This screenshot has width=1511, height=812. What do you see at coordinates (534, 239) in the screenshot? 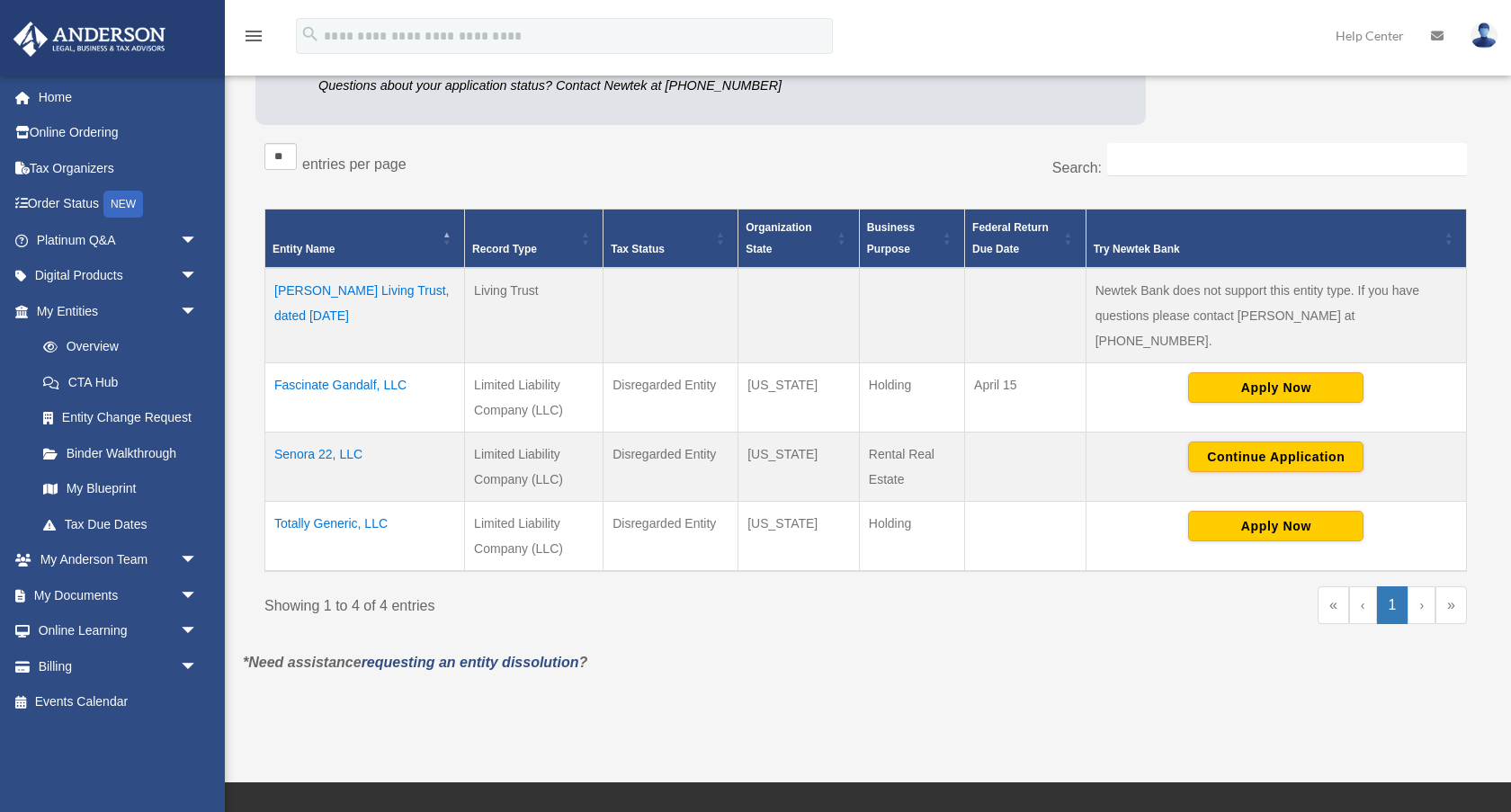
I see `th: Record Type: Activate to sort` at bounding box center [534, 239].